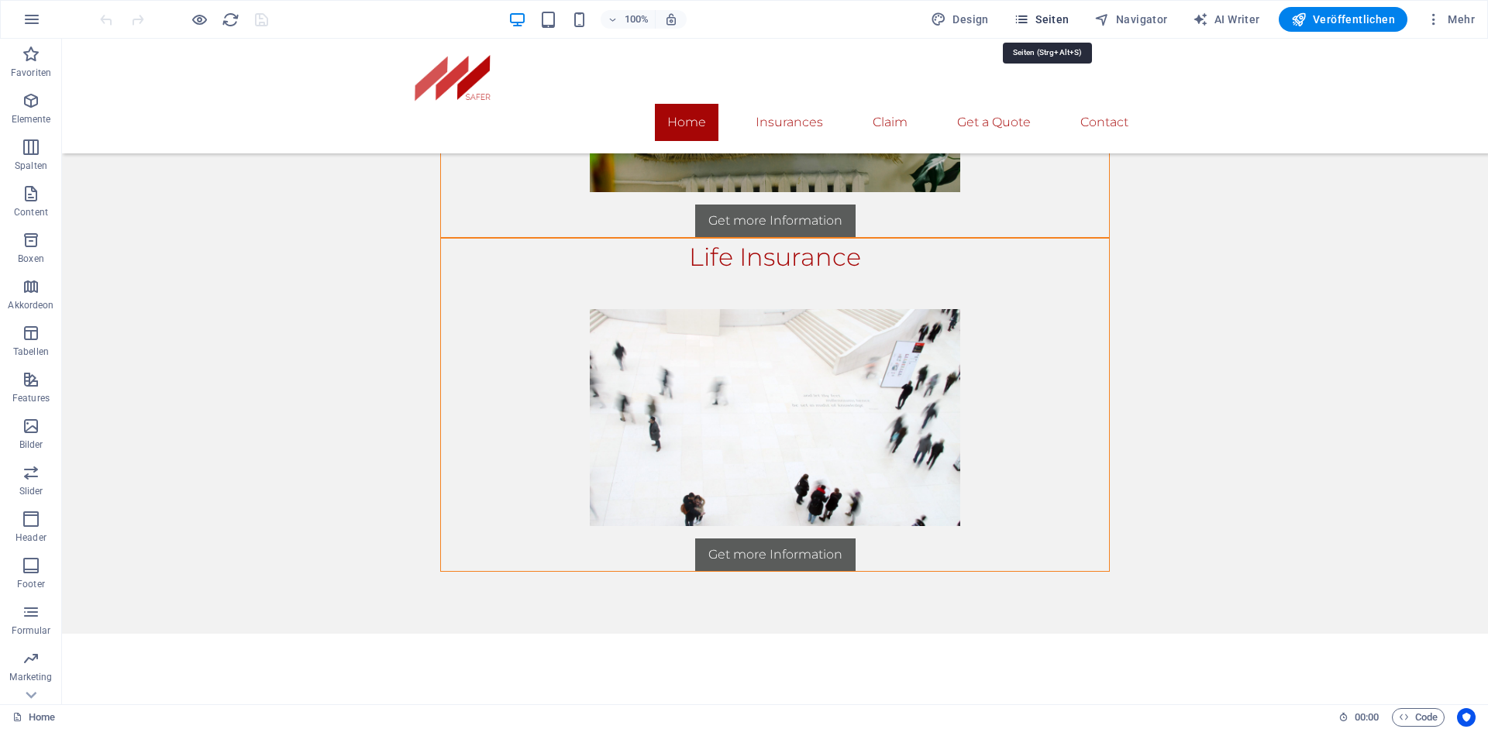  What do you see at coordinates (960, 19) in the screenshot?
I see `button: Design` at bounding box center [960, 19].